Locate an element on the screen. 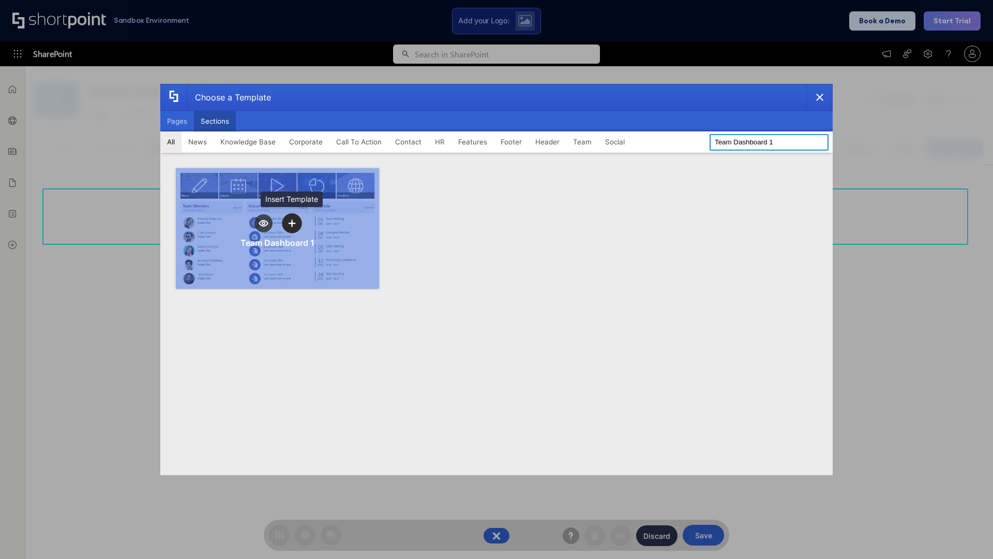 The width and height of the screenshot is (993, 559). button: Header is located at coordinates (547, 142).